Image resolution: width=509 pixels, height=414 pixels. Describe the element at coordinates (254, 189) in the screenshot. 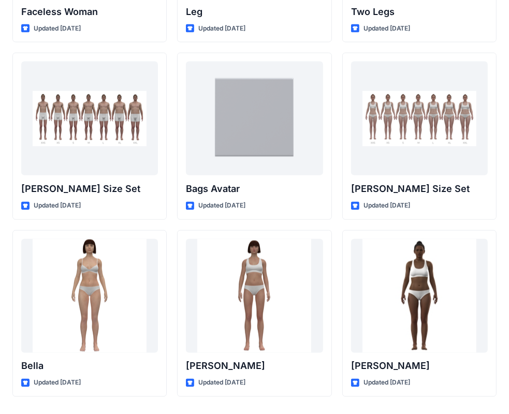

I see `p: Bags Avatar` at that location.